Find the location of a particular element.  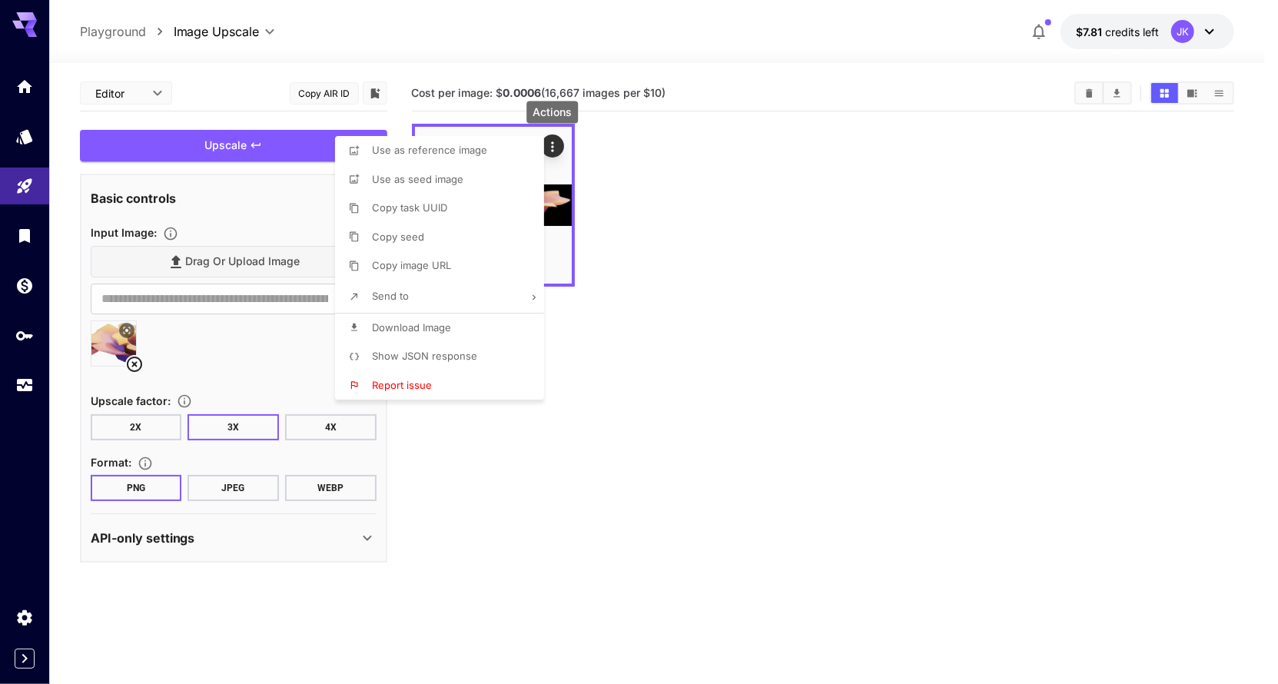

span: Report issue is located at coordinates (402, 385).